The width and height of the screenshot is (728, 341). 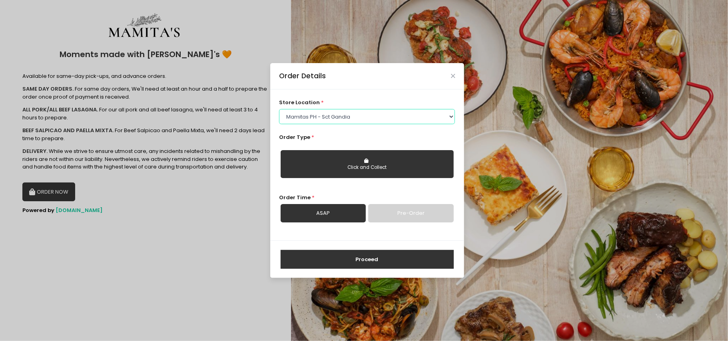 I want to click on div: Order Details, so click(x=302, y=76).